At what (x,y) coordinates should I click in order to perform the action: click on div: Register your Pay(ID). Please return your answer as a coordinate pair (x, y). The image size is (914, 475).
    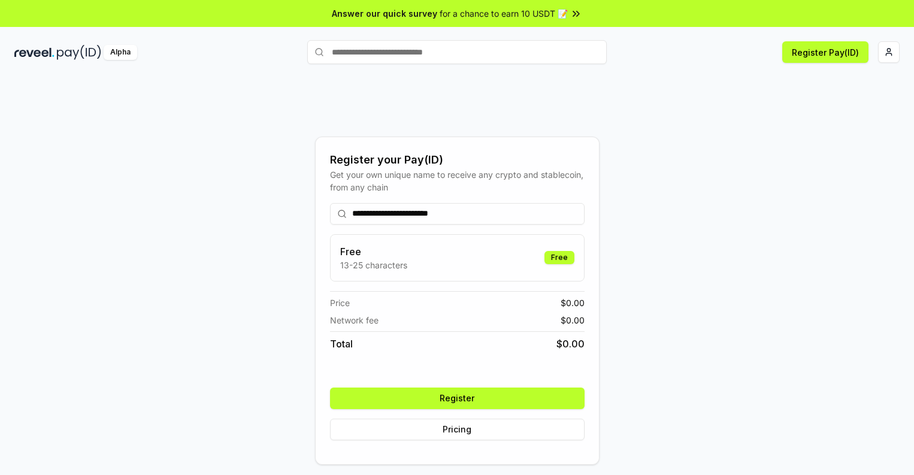
    Looking at the image, I should click on (457, 160).